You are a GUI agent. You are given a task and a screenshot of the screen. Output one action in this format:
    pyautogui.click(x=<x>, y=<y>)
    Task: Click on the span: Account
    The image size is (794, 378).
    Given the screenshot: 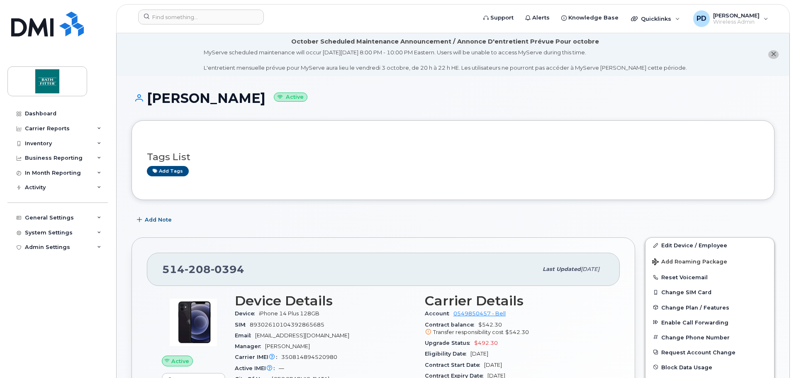 What is the action you would take?
    pyautogui.click(x=439, y=313)
    